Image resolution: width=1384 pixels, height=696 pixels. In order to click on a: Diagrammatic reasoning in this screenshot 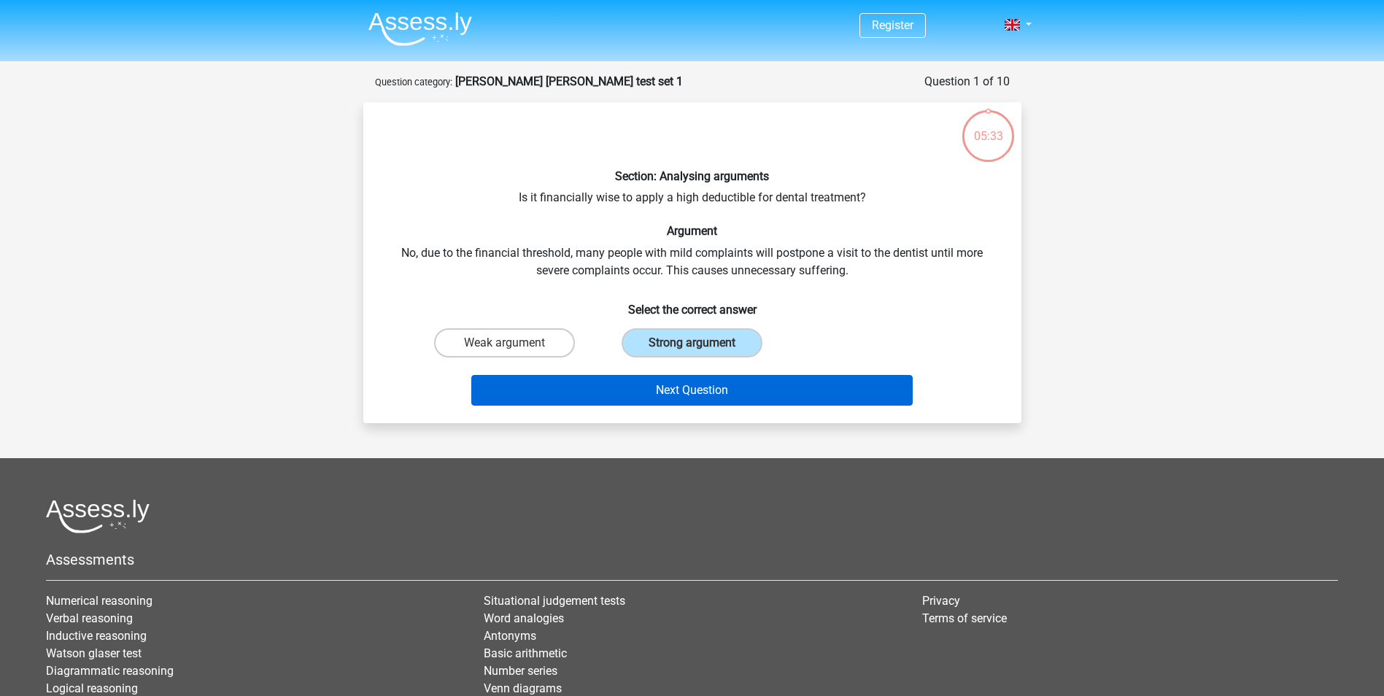, I will do `click(109, 671)`.